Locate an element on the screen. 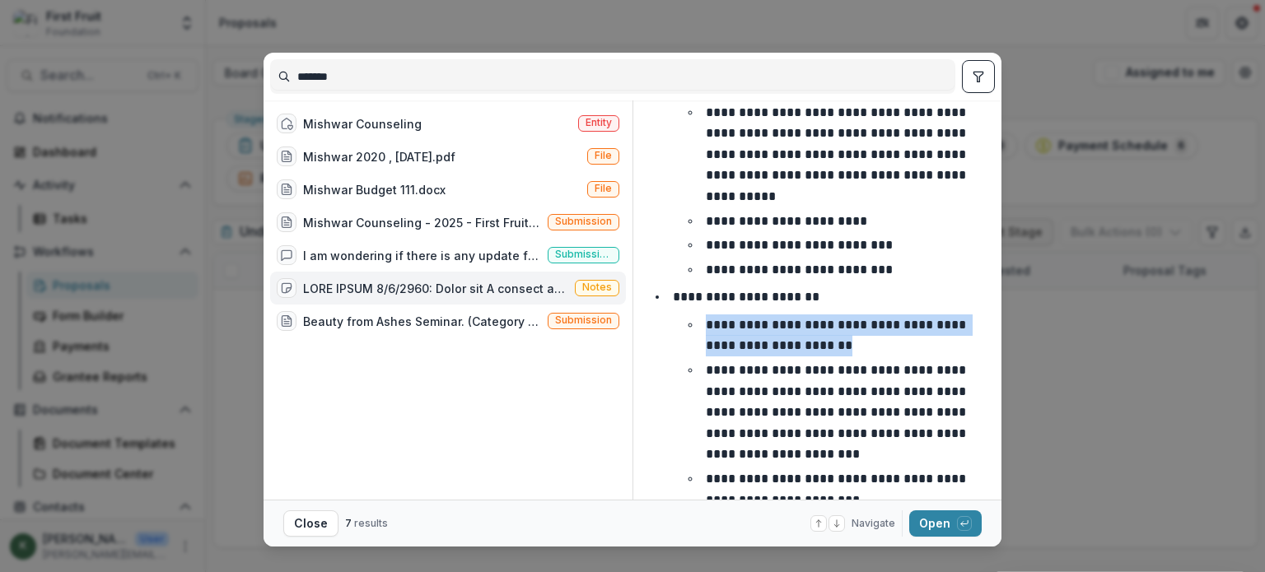 The height and width of the screenshot is (572, 1265). div: LORE IPSUM 8/6/2960: Dolor sit A consect adipi elitsed do Eiusm. Tempo Incidi (utlabor) etd mag a... is located at coordinates (436, 288).